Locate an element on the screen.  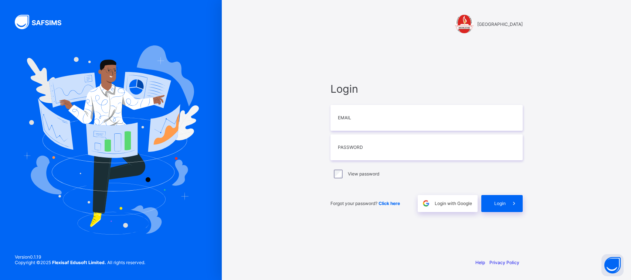
span: Login with Google is located at coordinates (453, 203).